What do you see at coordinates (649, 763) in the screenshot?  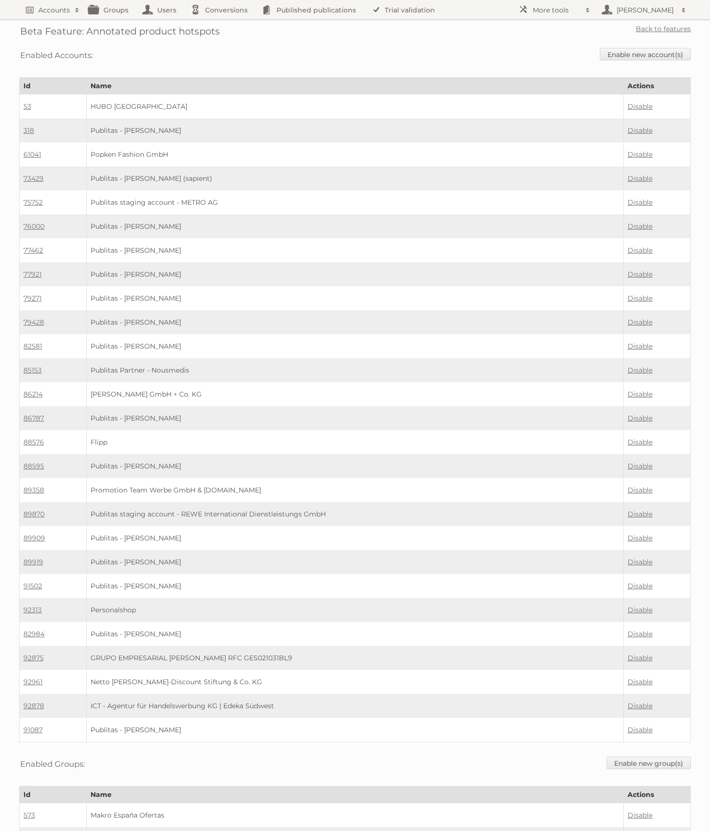 I see `a: Enable new group(s)` at bounding box center [649, 763].